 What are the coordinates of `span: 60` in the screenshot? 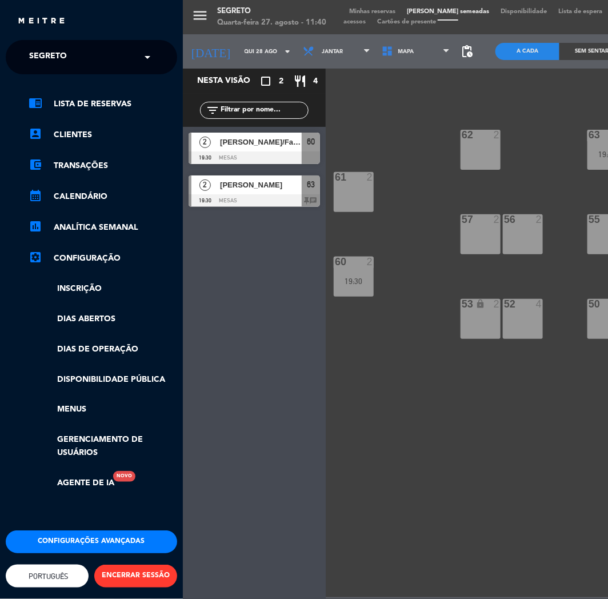 It's located at (311, 142).